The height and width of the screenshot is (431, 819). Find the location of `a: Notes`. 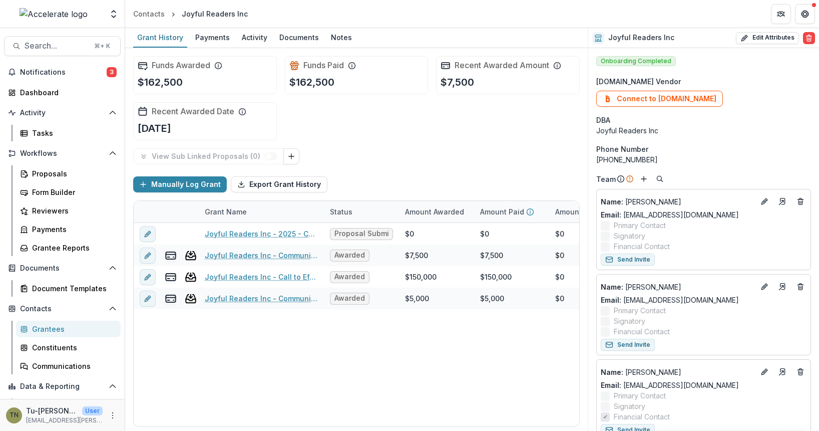

a: Notes is located at coordinates (341, 38).